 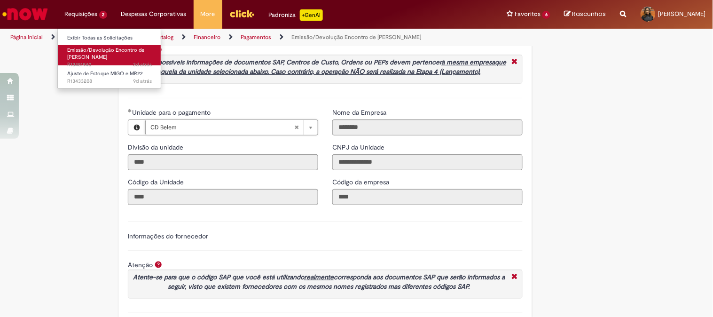 What do you see at coordinates (360, 112) in the screenshot?
I see `span: Somente leitura - Nome da Empresa` at bounding box center [360, 112].